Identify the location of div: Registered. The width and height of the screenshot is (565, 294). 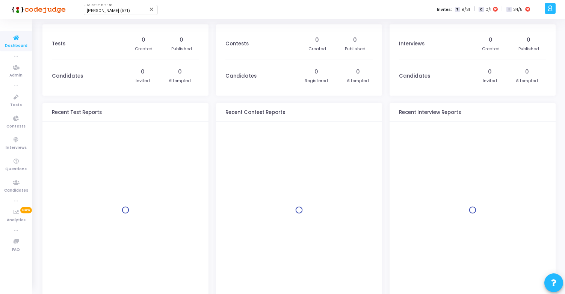
(316, 81).